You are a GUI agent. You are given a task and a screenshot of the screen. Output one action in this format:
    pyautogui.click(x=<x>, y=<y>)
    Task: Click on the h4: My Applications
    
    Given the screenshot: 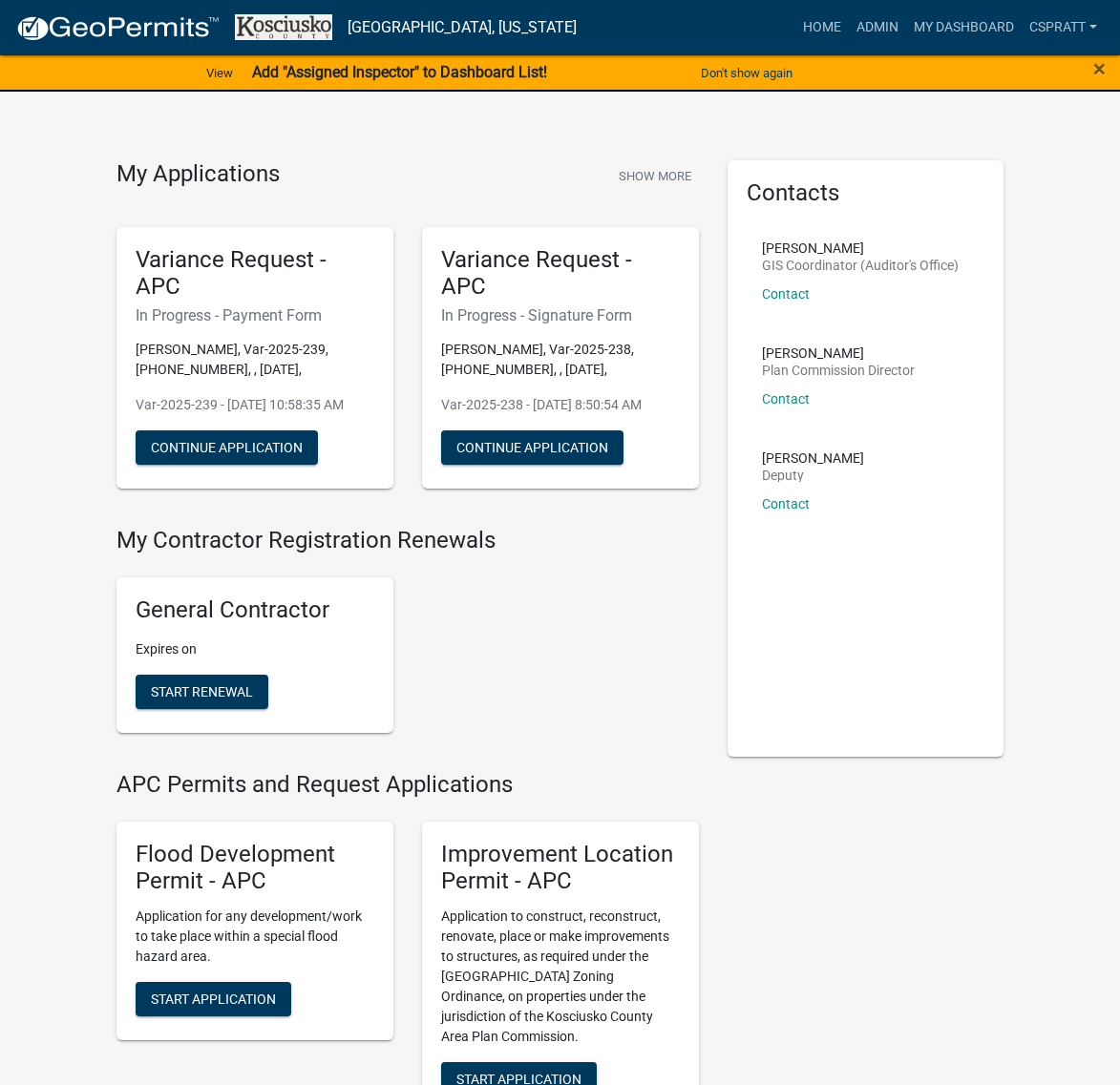 What is the action you would take?
    pyautogui.click(x=198, y=175)
    